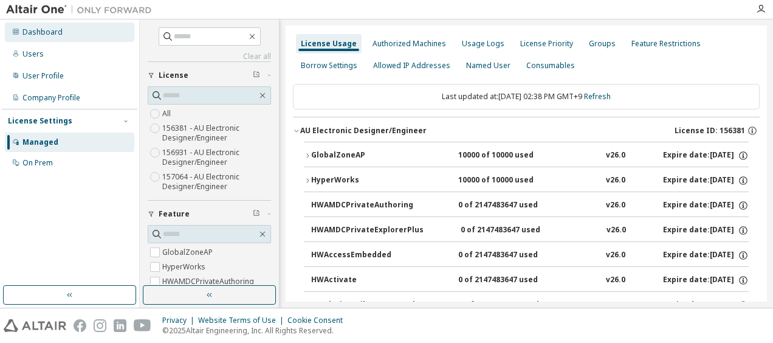 The height and width of the screenshot is (343, 773). Describe the element at coordinates (366, 156) in the screenshot. I see `div: GlobalZoneAP` at that location.